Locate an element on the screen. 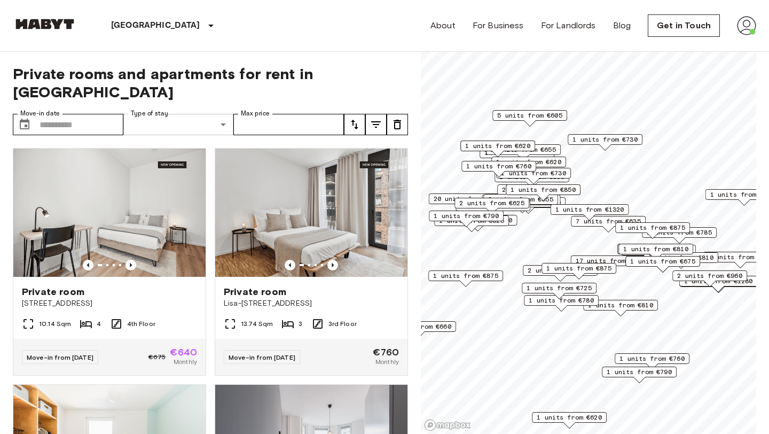 The height and width of the screenshot is (434, 769). span: 2 units from €625 is located at coordinates (492, 203).